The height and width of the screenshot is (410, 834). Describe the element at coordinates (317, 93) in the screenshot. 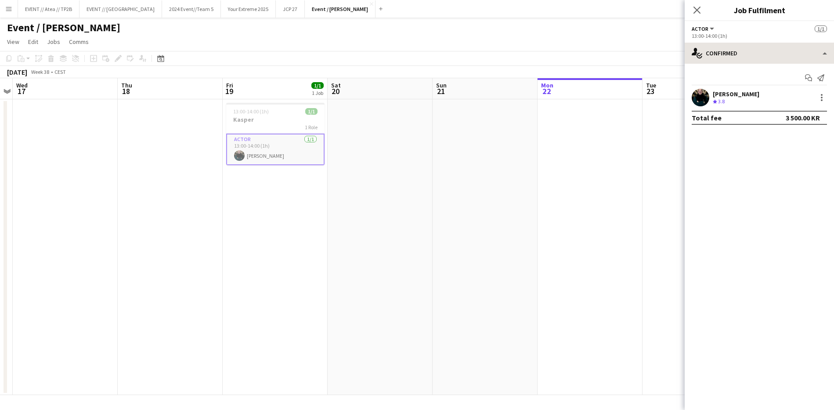

I see `div: 1 Job` at that location.